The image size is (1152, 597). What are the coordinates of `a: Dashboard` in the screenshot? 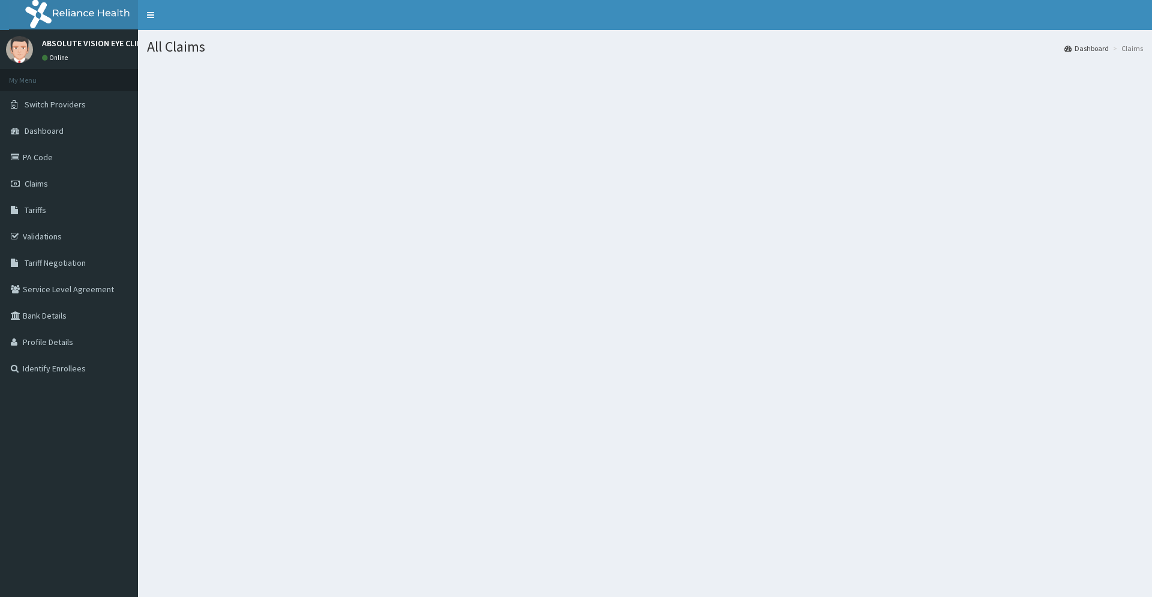 It's located at (1087, 48).